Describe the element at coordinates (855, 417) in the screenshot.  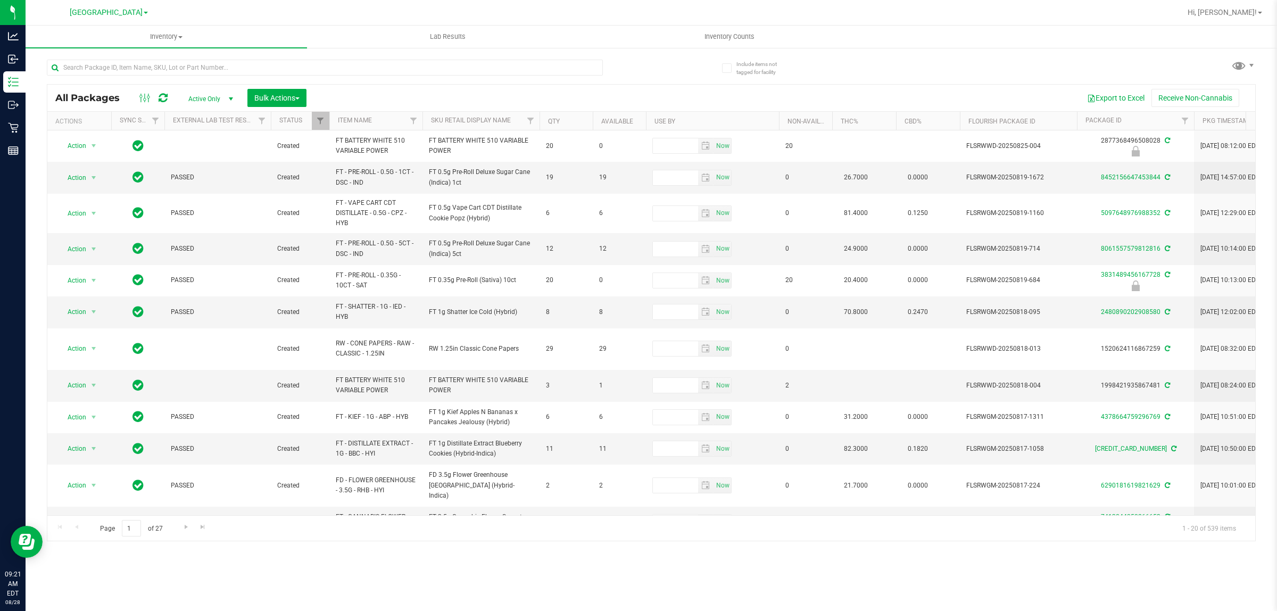
I see `span: 31.2000` at that location.